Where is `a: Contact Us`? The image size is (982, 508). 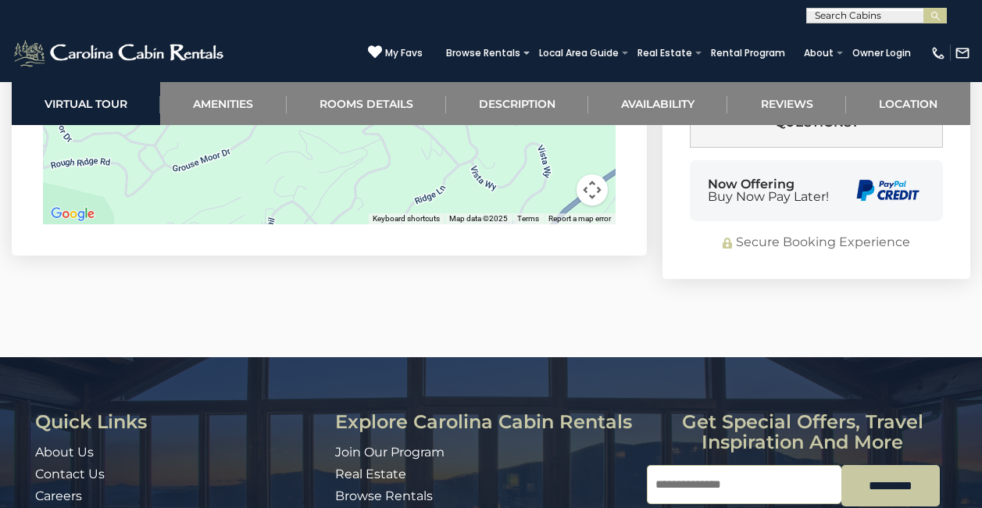
a: Contact Us is located at coordinates (70, 473).